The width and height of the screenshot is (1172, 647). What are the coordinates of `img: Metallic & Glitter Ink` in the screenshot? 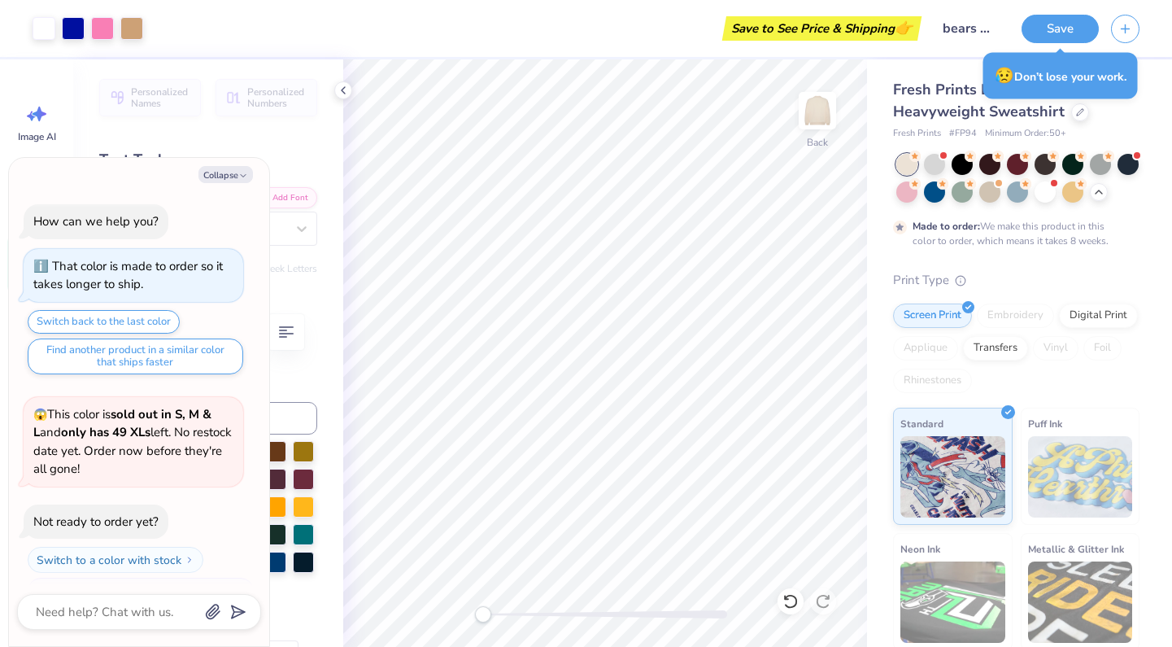 It's located at (1080, 602).